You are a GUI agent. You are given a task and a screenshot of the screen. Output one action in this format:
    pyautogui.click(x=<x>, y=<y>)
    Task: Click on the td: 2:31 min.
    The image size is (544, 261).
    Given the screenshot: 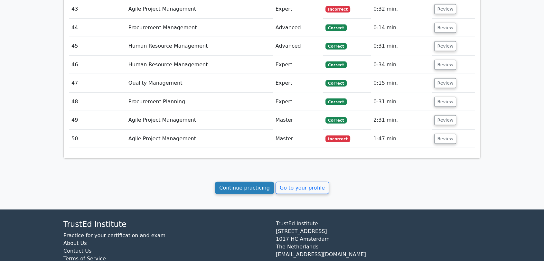 What is the action you would take?
    pyautogui.click(x=401, y=120)
    